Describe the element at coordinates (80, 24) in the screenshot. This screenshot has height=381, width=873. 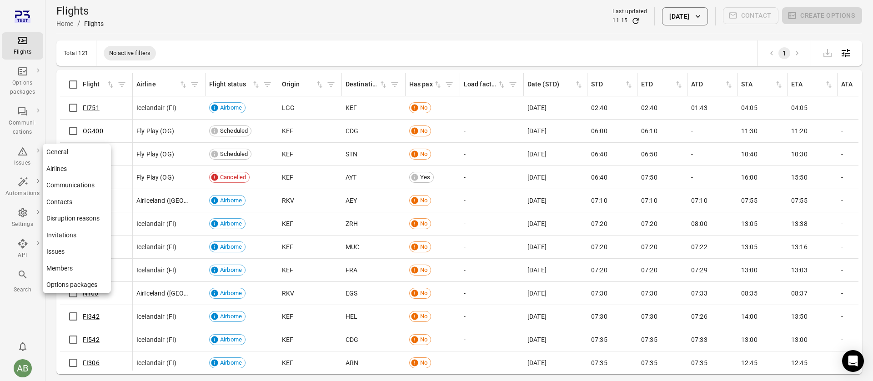
I see `nav: Breadcrumbs` at that location.